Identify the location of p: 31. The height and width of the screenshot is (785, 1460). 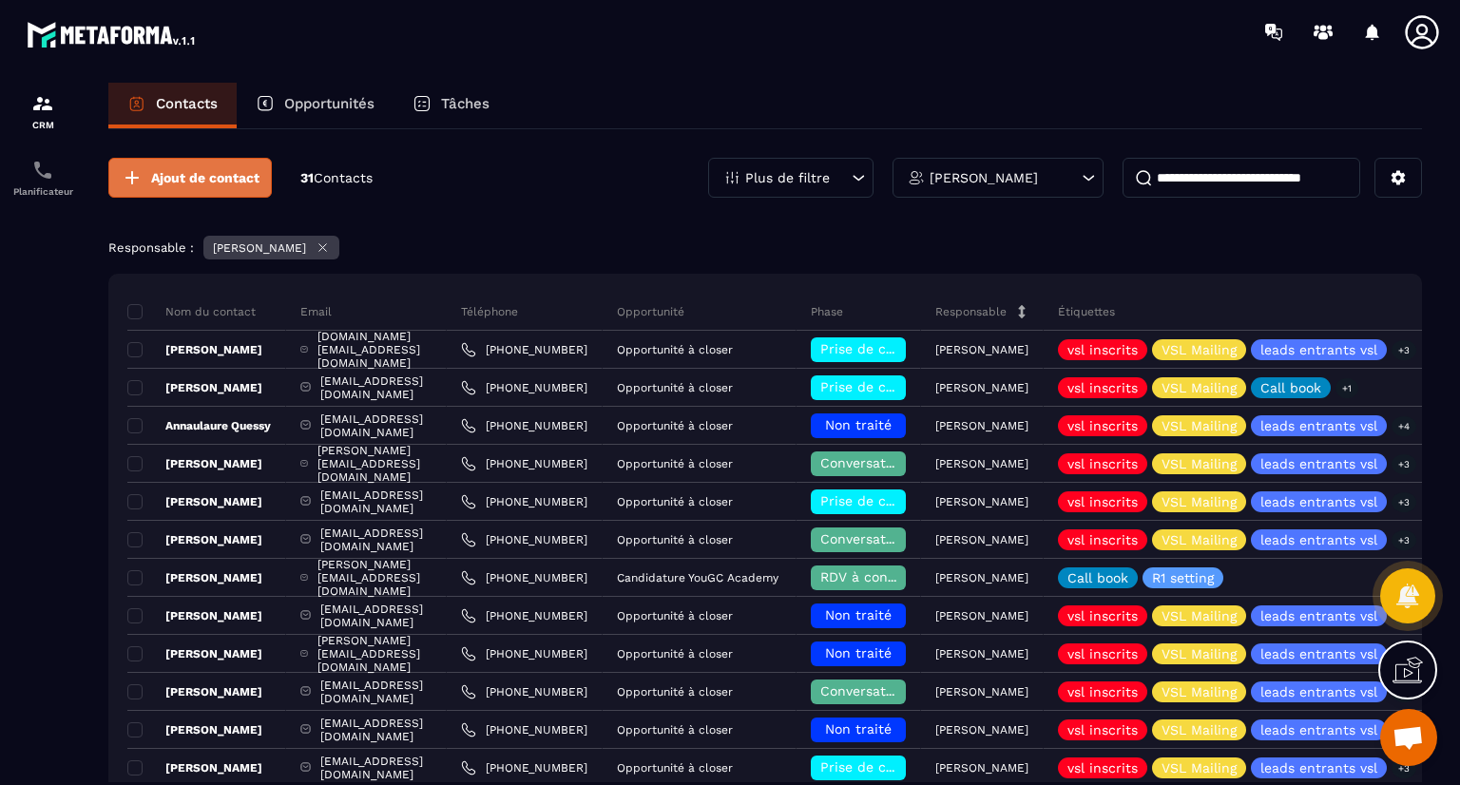
(337, 178).